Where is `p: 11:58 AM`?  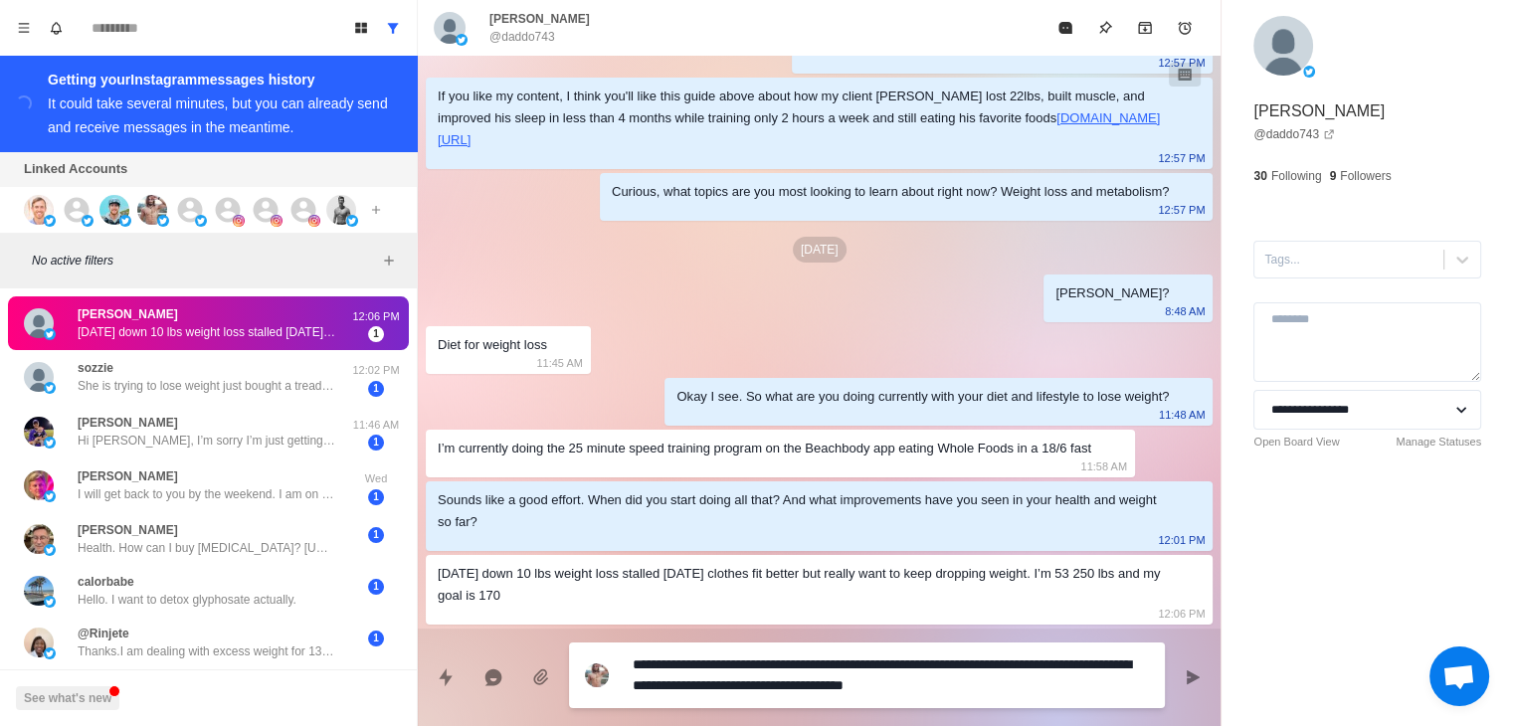
p: 11:58 AM is located at coordinates (1103, 467).